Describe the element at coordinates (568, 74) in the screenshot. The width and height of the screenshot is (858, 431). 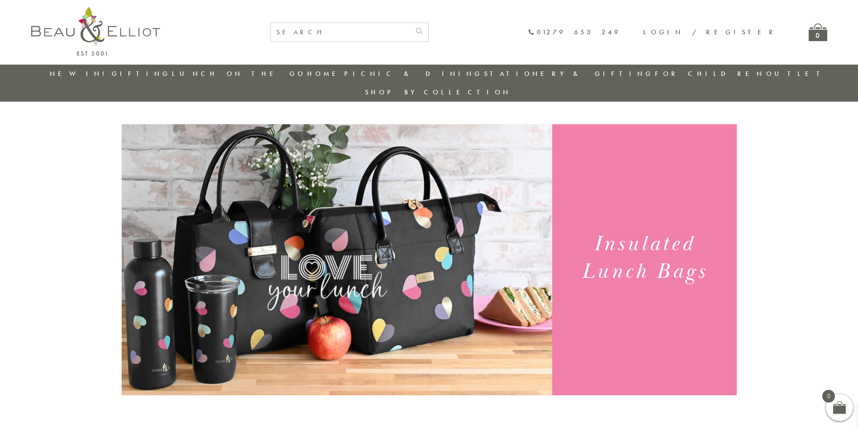
I see `a: Stationery & Gifting` at that location.